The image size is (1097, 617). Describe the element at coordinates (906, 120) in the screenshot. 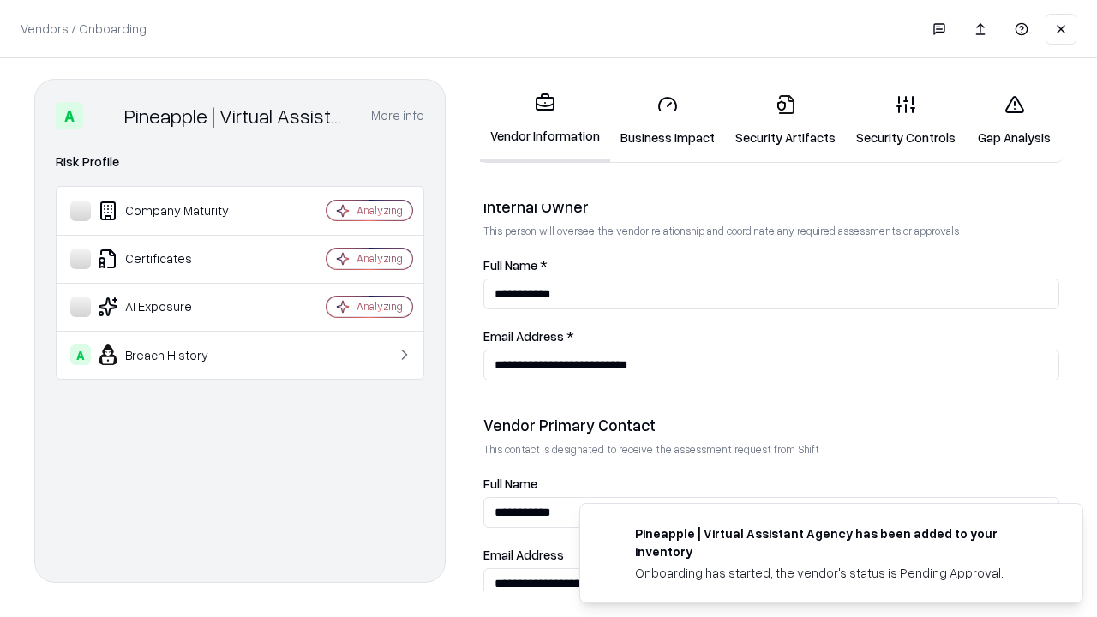

I see `a: Security Controls` at that location.